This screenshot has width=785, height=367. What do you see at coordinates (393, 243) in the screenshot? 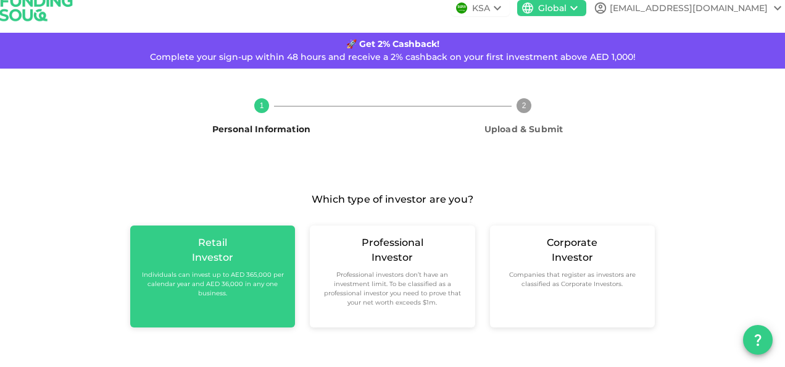
I see `div: Professional` at bounding box center [393, 243].